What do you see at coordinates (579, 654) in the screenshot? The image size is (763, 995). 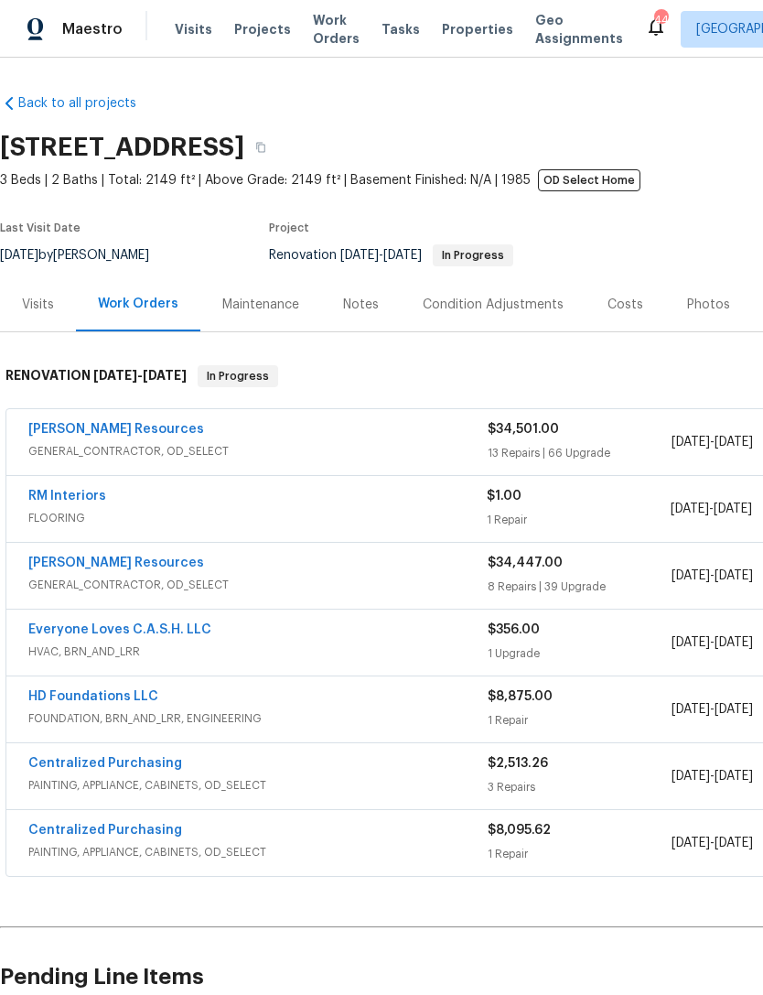 I see `div: 1 Upgrade` at bounding box center [579, 654].